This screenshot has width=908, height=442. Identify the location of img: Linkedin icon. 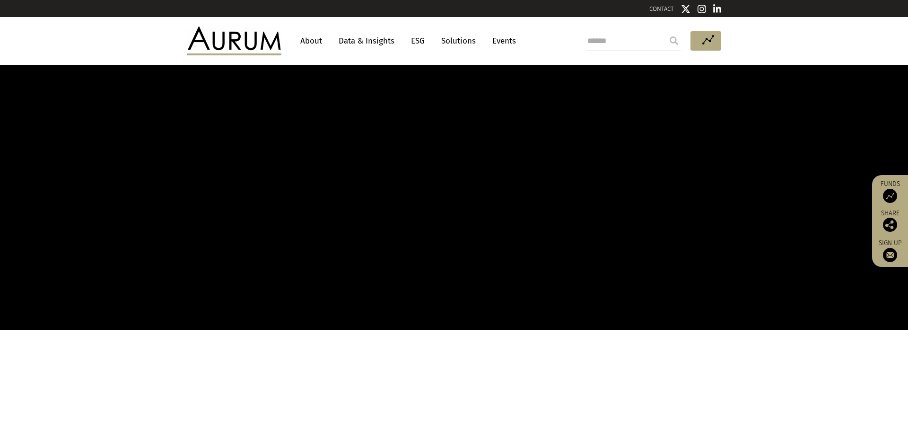
(718, 9).